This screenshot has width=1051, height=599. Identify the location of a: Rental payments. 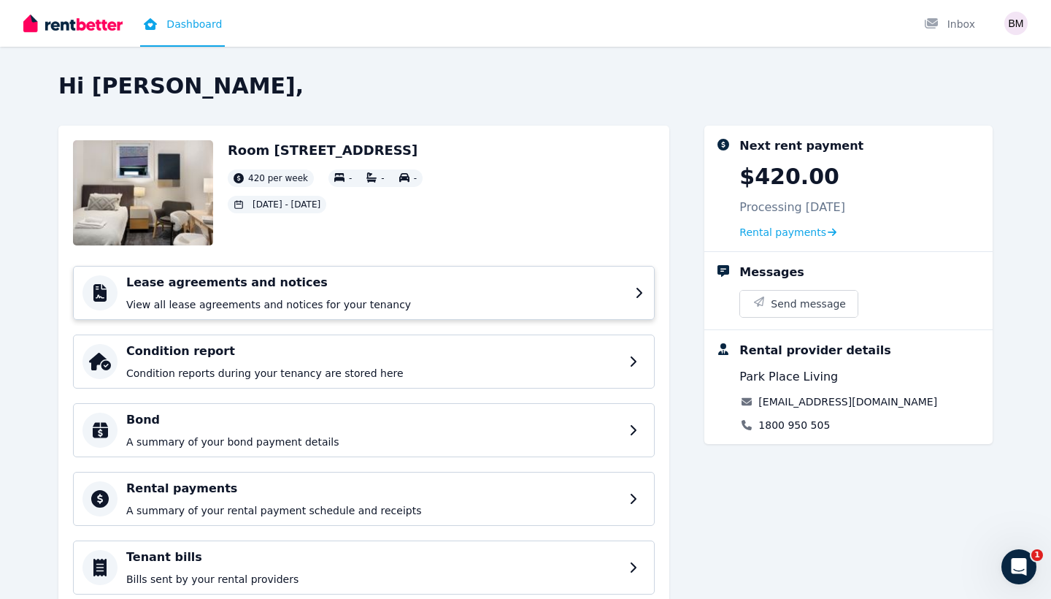
(788, 232).